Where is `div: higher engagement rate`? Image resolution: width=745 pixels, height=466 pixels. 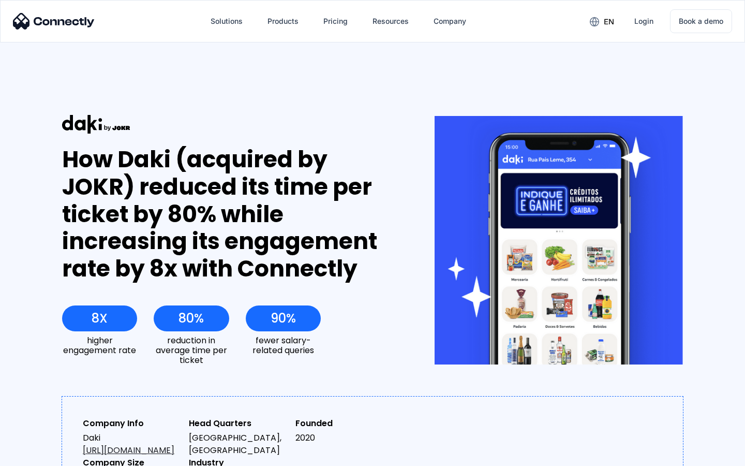
div: higher engagement rate is located at coordinates (99, 345).